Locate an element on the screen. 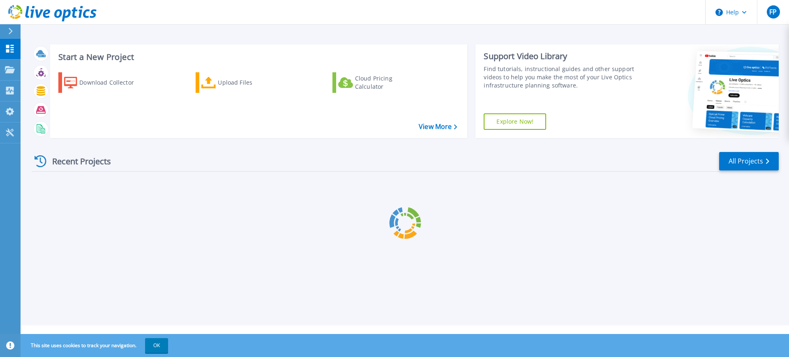  div: Support Video Library is located at coordinates (561, 56).